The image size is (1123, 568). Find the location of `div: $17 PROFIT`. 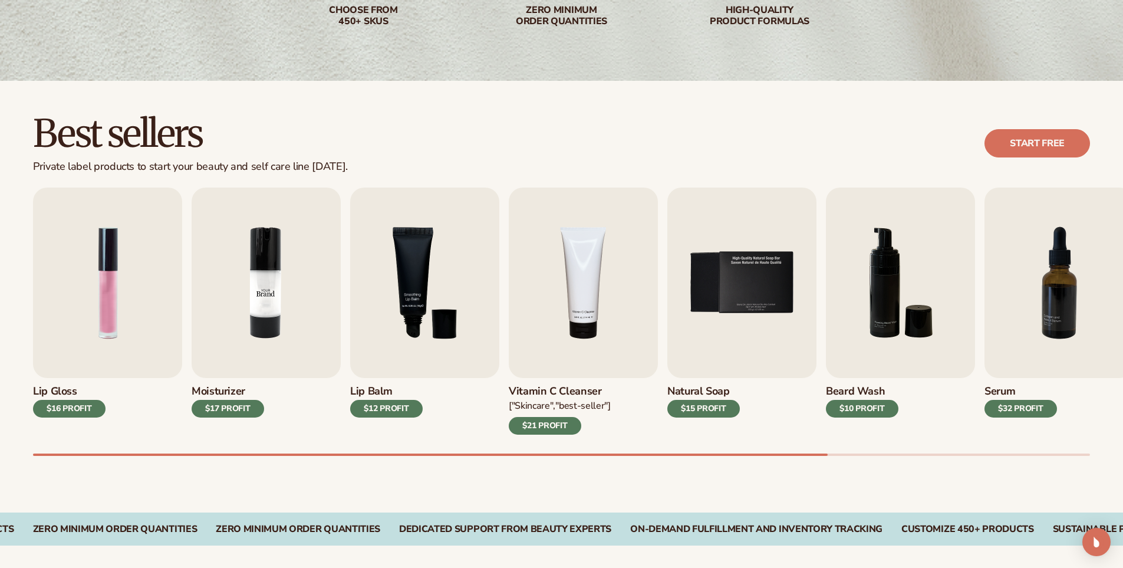

div: $17 PROFIT is located at coordinates (228, 409).